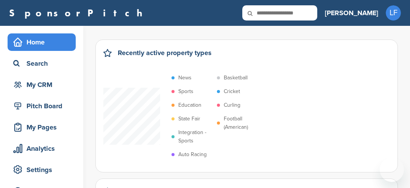 Image resolution: width=410 pixels, height=188 pixels. I want to click on div: Pitch Board, so click(44, 106).